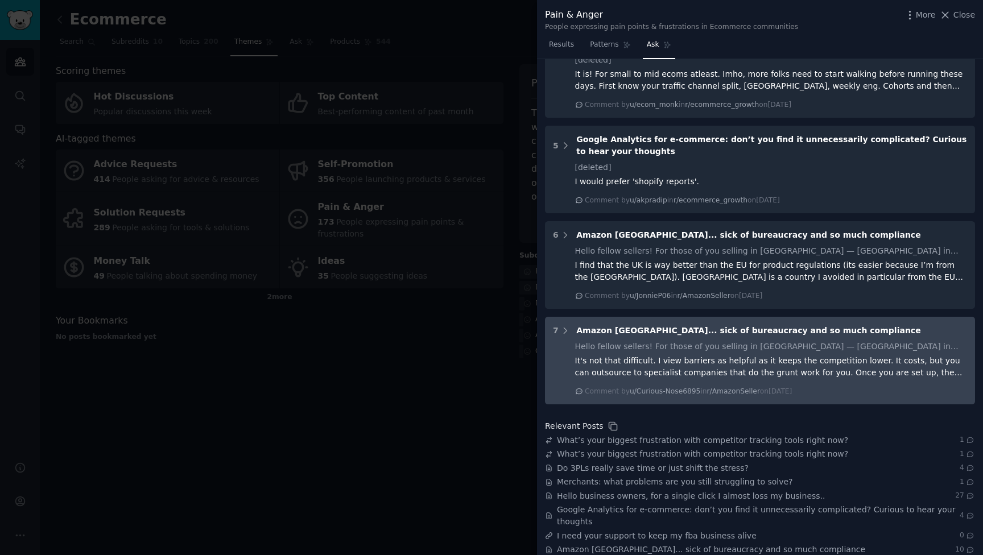 This screenshot has width=983, height=555. I want to click on a: Merchants: what problems are you still struggling to solve?, so click(675, 482).